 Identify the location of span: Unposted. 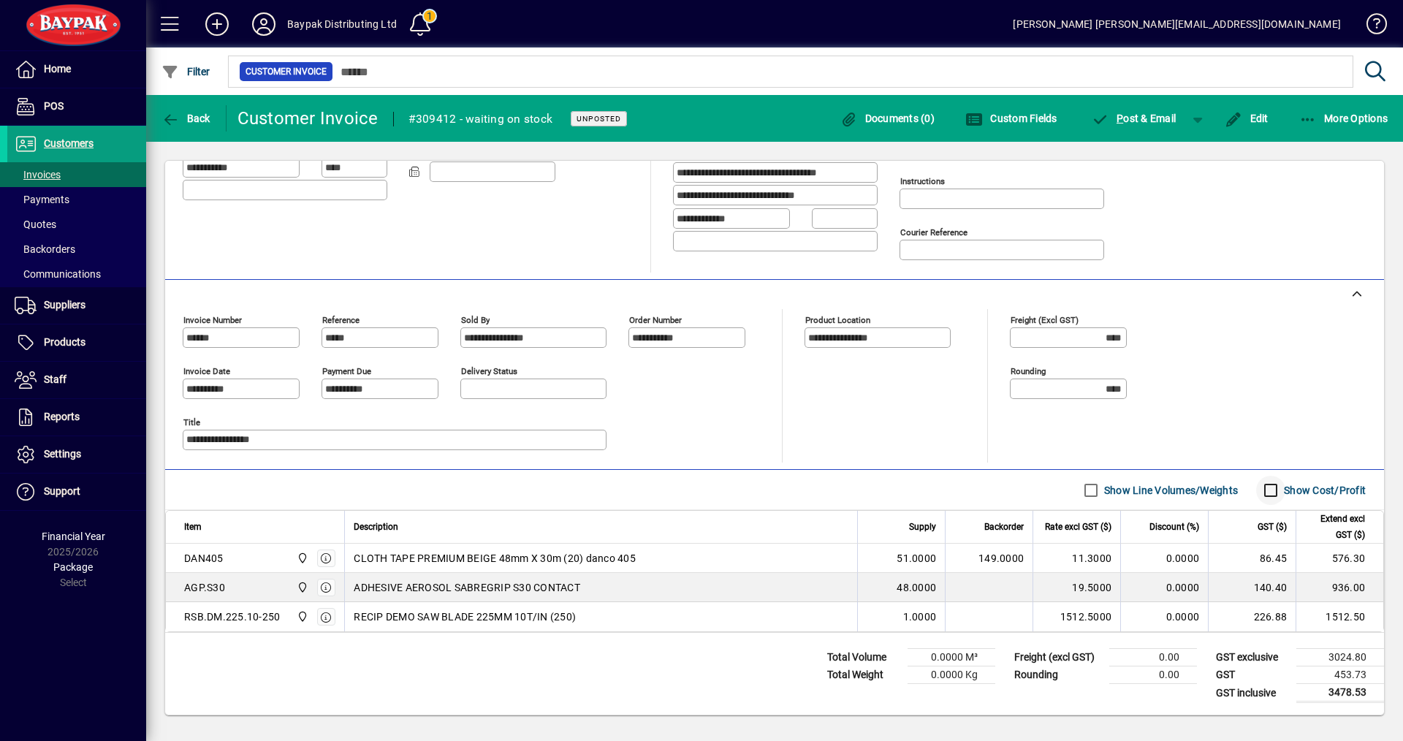
(598, 118).